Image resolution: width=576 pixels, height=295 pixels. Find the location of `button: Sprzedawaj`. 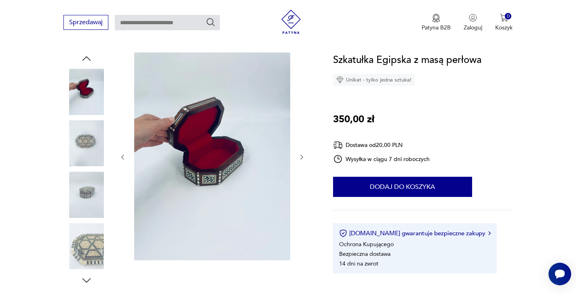

button: Sprzedawaj is located at coordinates (86, 22).